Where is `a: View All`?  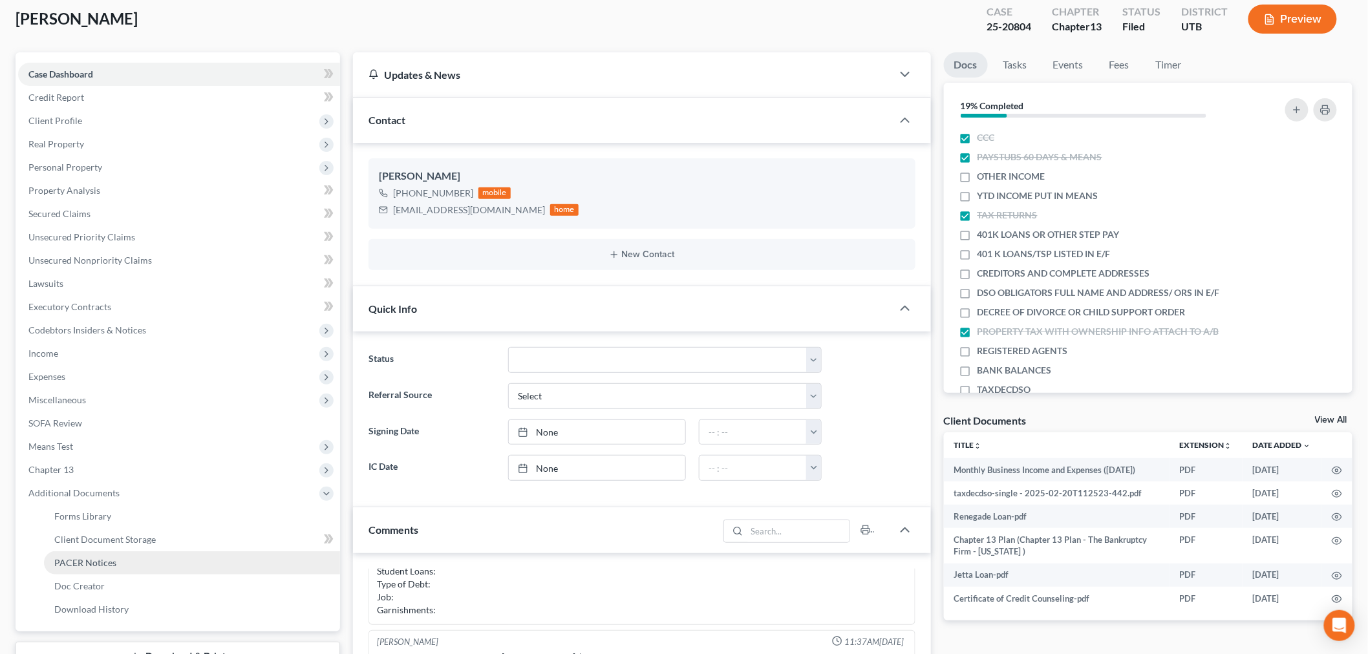 a: View All is located at coordinates (1332, 420).